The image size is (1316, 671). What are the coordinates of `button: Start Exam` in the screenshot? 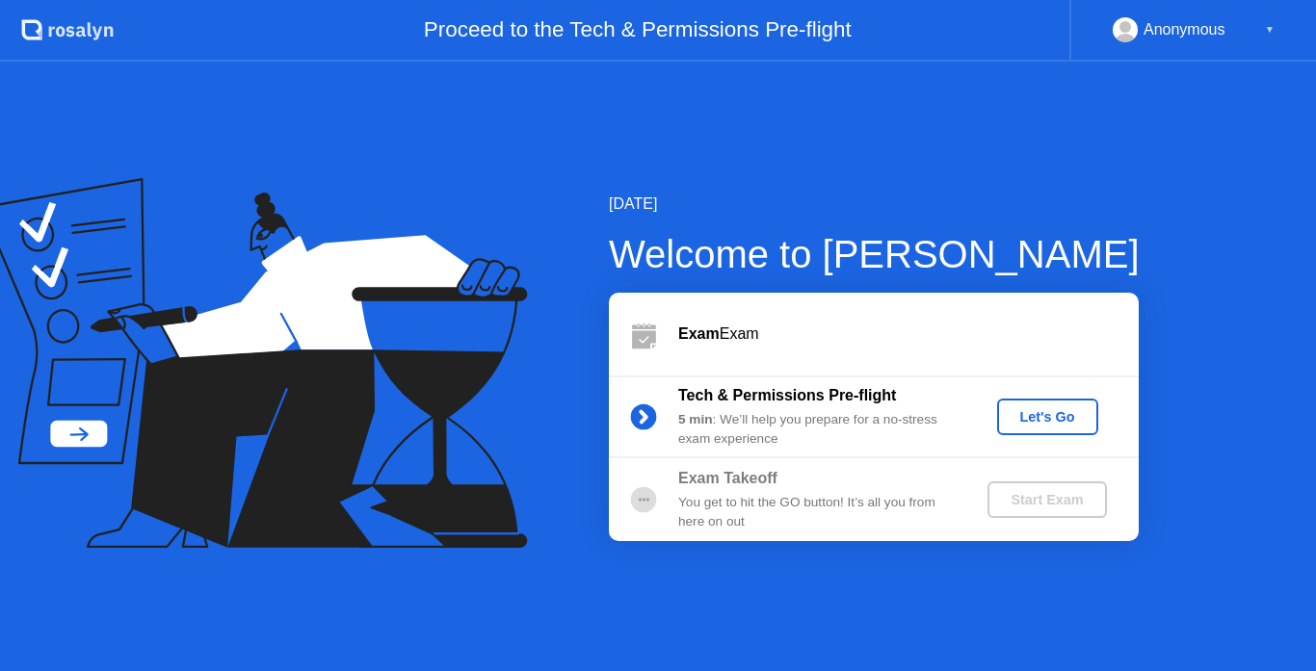 It's located at (1046, 500).